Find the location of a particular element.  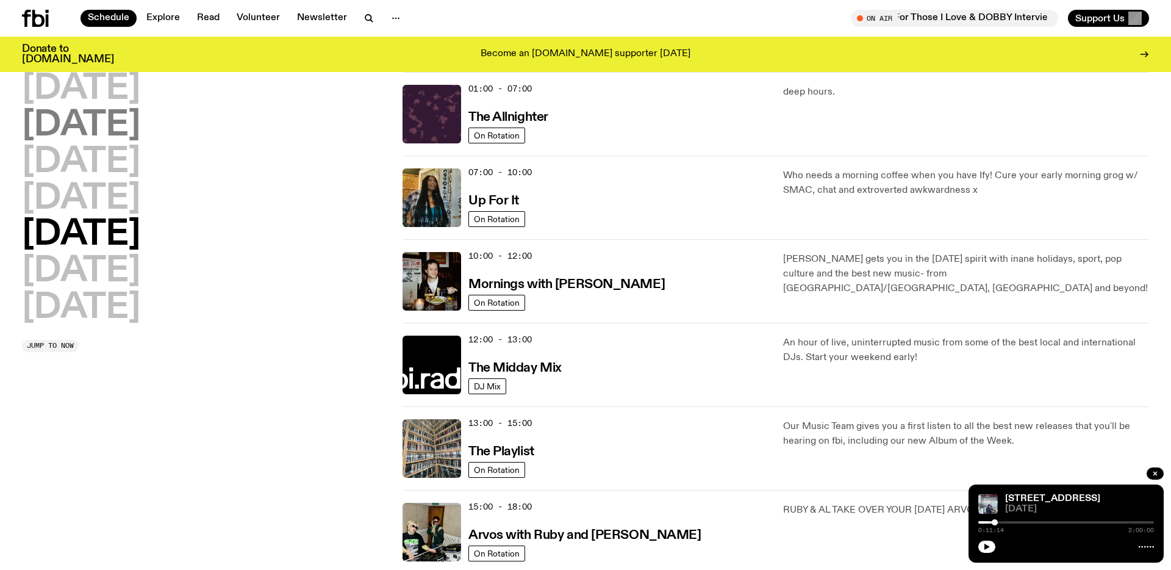

button: Jump to now is located at coordinates (50, 346).